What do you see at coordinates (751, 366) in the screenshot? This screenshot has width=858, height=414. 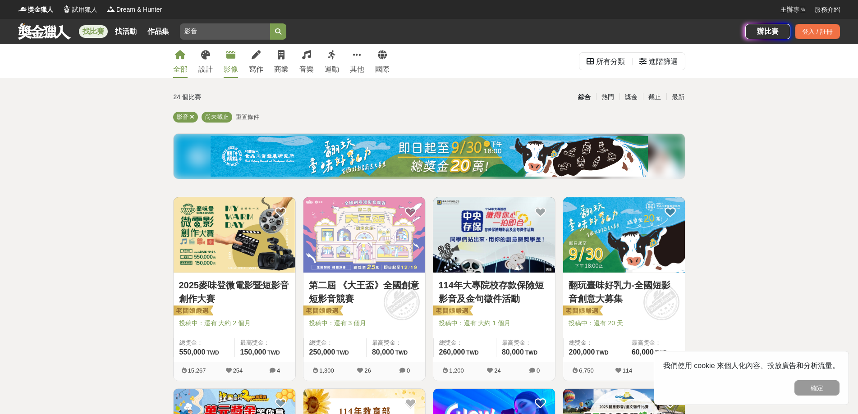 I see `span: 我們使用 cookie 來個人化內容、投放廣告和分析流量。` at bounding box center [751, 366].